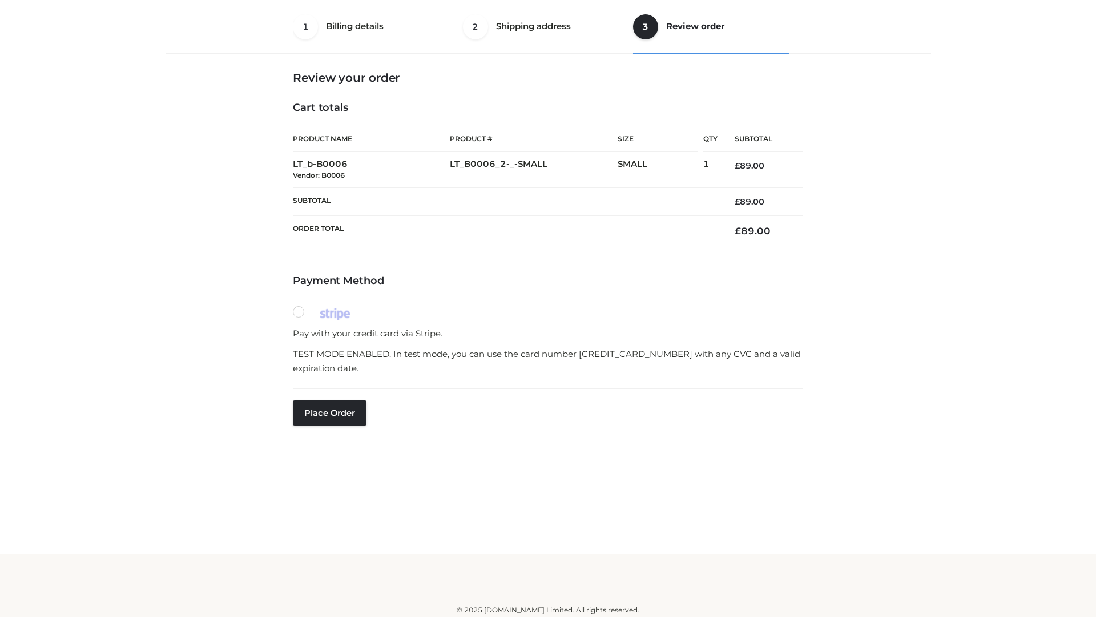  What do you see at coordinates (371, 170) in the screenshot?
I see `td: LT_b-B0006` at bounding box center [371, 170].